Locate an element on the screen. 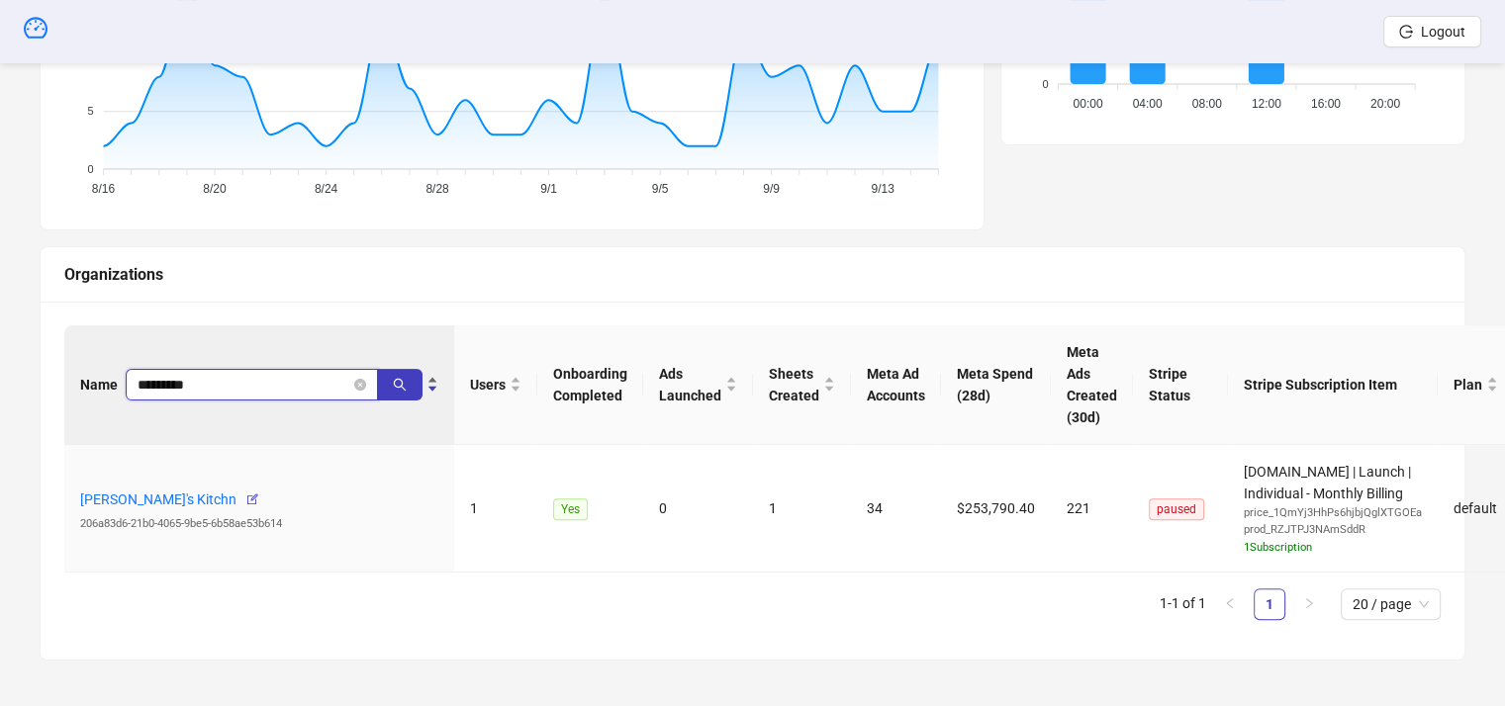 The height and width of the screenshot is (706, 1505). span: dashboard is located at coordinates (36, 28).